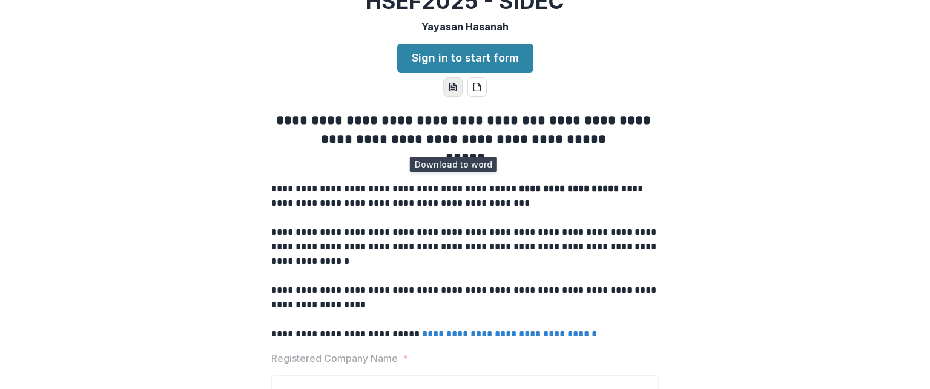 This screenshot has width=930, height=389. I want to click on a: Sign in to start form, so click(465, 58).